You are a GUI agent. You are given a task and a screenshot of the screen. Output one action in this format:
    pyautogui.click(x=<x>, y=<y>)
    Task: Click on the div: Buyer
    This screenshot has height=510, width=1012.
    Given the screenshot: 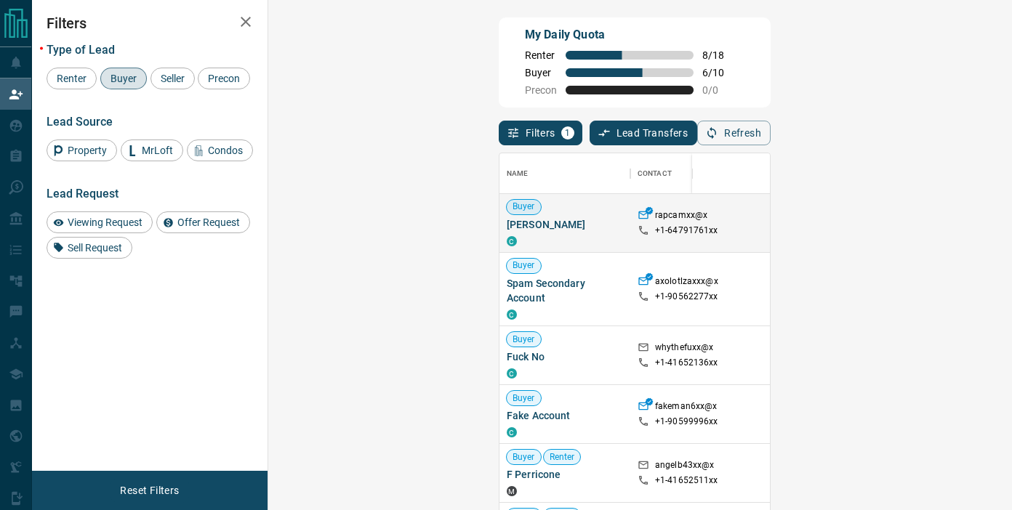 What is the action you would take?
    pyautogui.click(x=124, y=79)
    